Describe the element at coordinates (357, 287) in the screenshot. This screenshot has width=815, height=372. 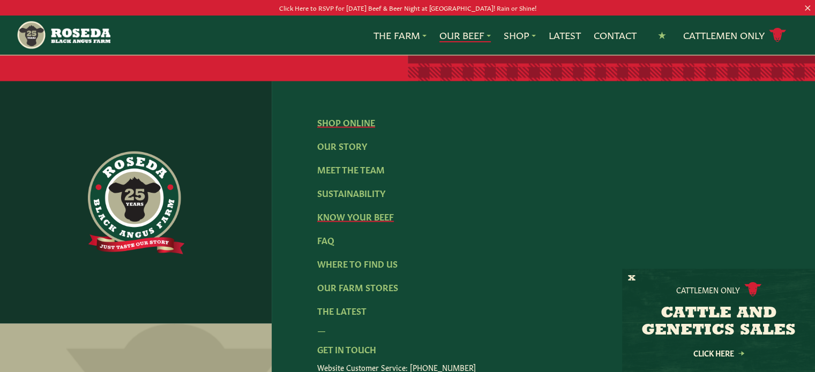
I see `a: Our Farm Stores` at that location.